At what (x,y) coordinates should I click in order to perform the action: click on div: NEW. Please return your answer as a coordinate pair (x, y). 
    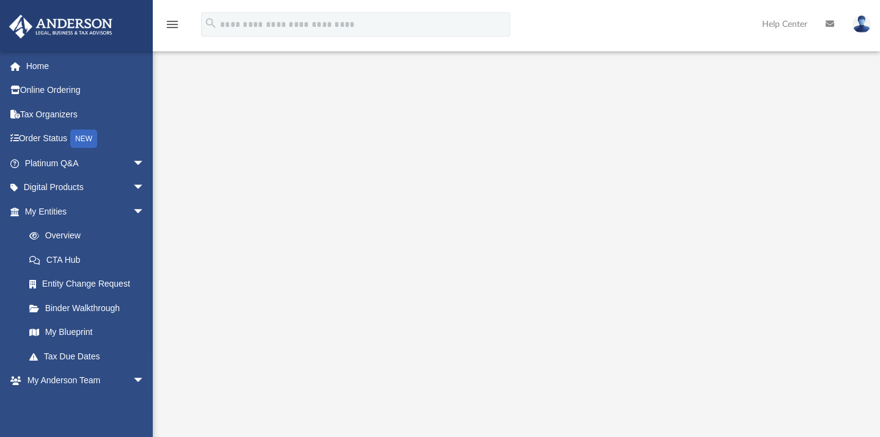
    Looking at the image, I should click on (84, 139).